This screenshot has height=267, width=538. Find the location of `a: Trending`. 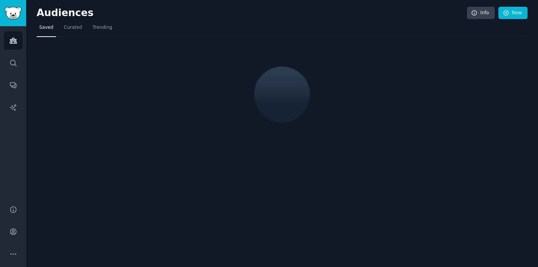

a: Trending is located at coordinates (102, 29).